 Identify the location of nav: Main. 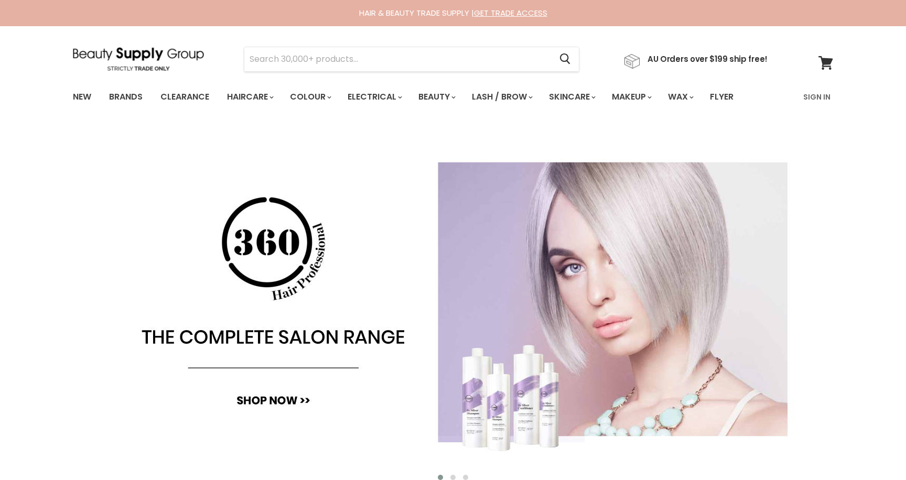
(453, 97).